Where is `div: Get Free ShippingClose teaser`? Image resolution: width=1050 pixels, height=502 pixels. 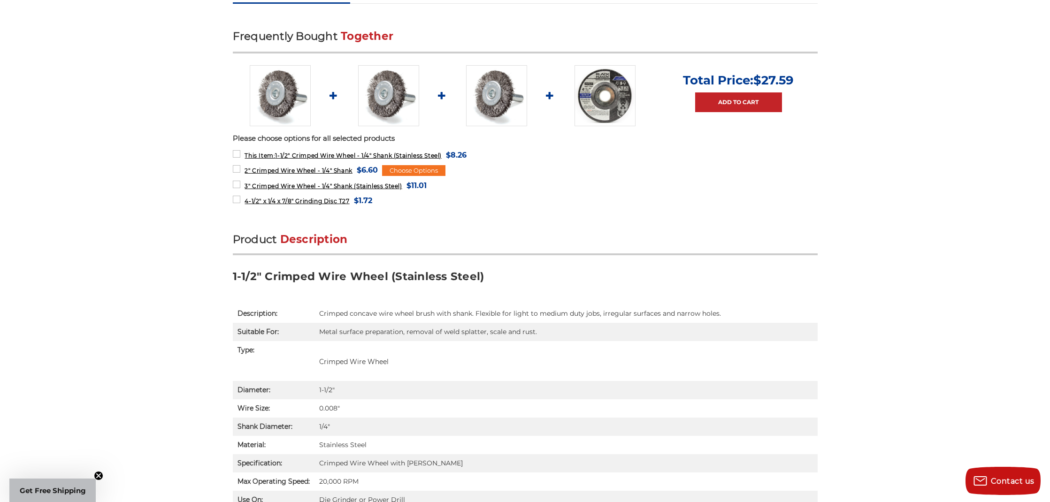 div: Get Free ShippingClose teaser is located at coordinates (53, 490).